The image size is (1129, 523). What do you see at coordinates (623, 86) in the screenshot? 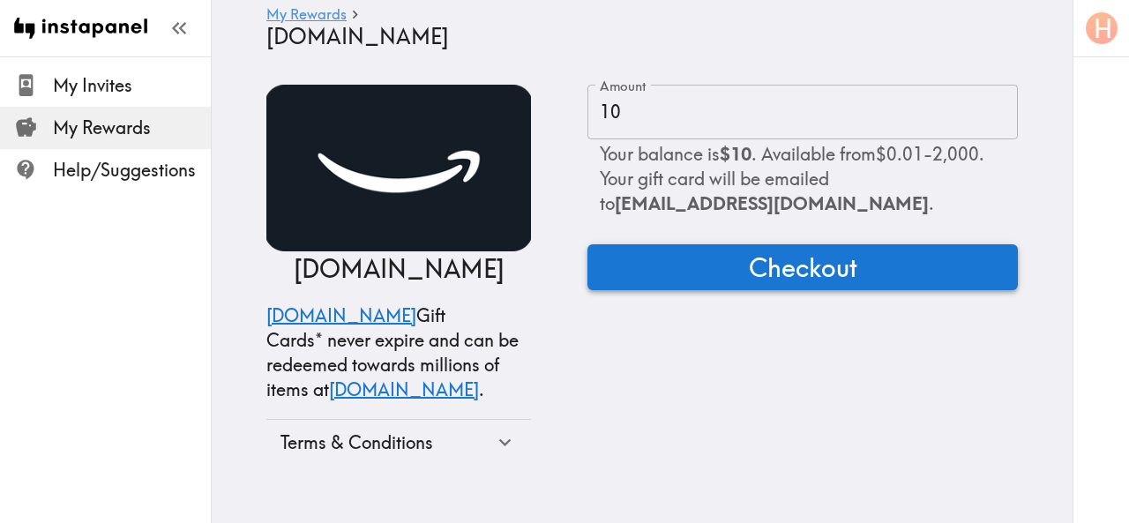
I see `label: Amount` at bounding box center [623, 86].